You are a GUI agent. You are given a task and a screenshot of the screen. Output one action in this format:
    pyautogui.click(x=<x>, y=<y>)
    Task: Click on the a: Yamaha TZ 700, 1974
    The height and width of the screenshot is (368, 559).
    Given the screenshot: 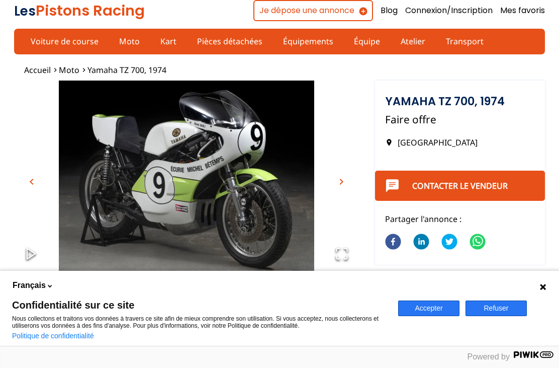 What is the action you would take?
    pyautogui.click(x=127, y=70)
    